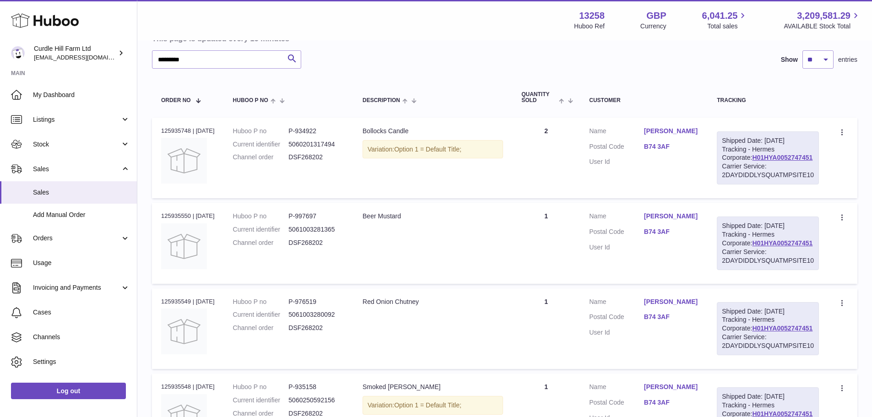 Image resolution: width=872 pixels, height=417 pixels. What do you see at coordinates (316, 229) in the screenshot?
I see `dd: 5061003281365` at bounding box center [316, 229].